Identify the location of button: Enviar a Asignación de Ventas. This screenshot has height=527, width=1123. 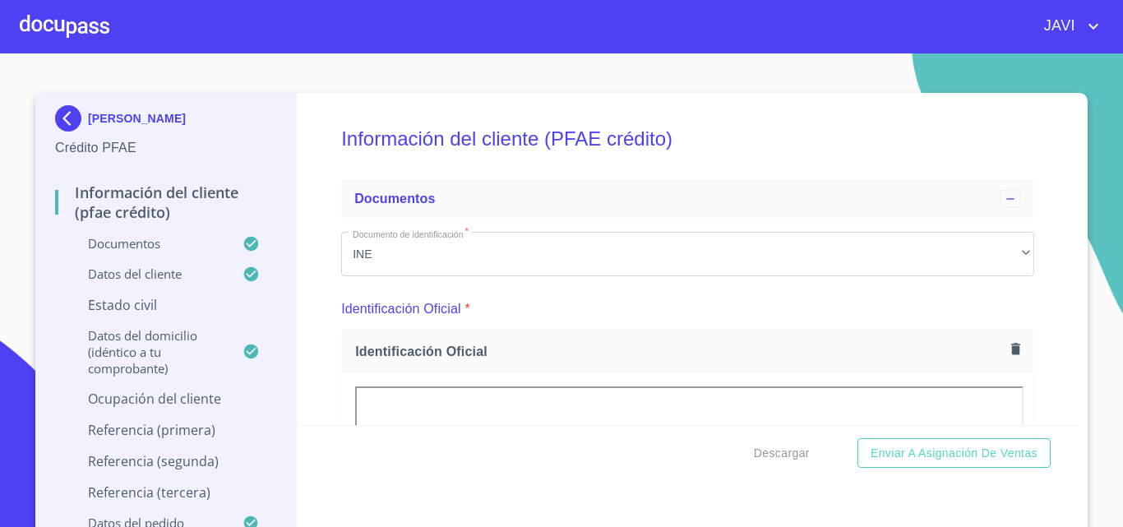
(954, 453).